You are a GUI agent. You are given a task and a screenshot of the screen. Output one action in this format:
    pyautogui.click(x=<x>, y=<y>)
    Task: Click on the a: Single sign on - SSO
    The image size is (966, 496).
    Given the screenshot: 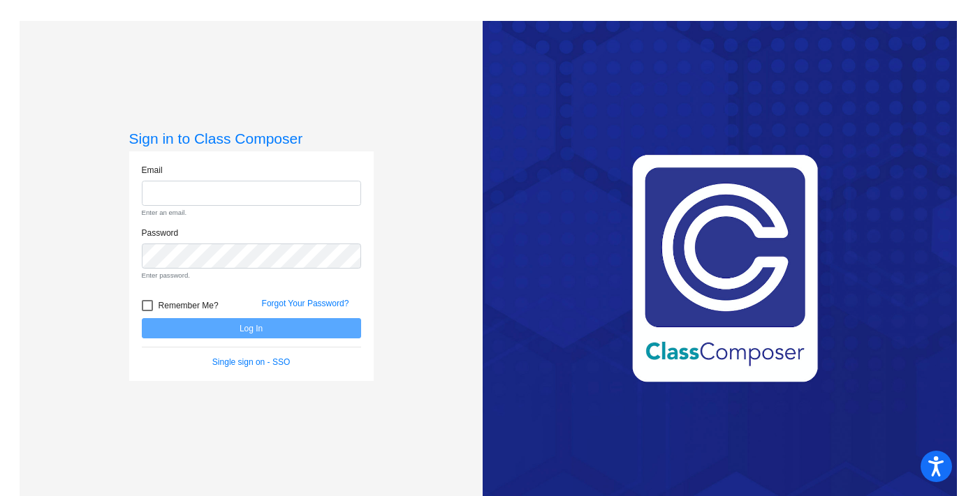 What is the action you would take?
    pyautogui.click(x=251, y=362)
    